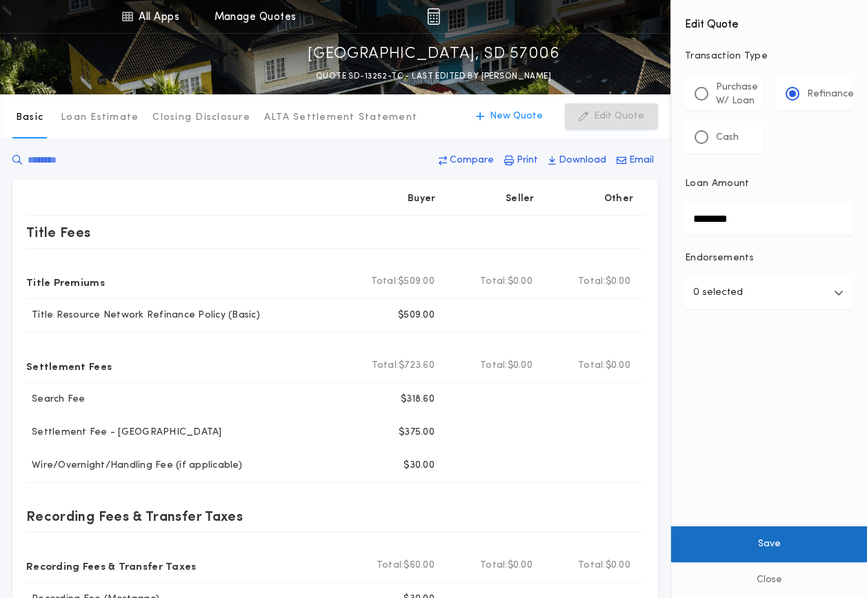  Describe the element at coordinates (769, 293) in the screenshot. I see `button: 0 selected` at that location.